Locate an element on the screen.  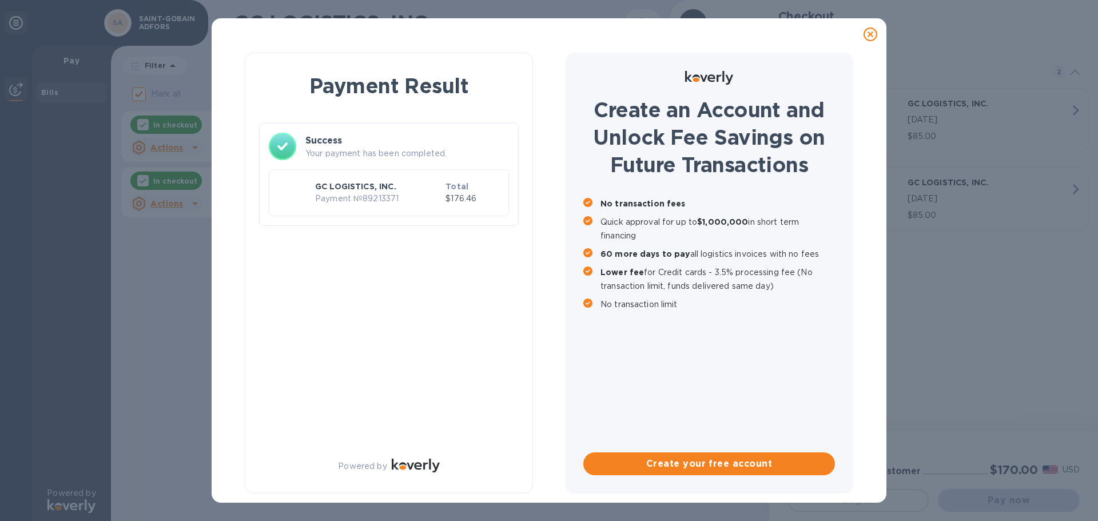
p: Your payment has been completed. is located at coordinates (407, 153).